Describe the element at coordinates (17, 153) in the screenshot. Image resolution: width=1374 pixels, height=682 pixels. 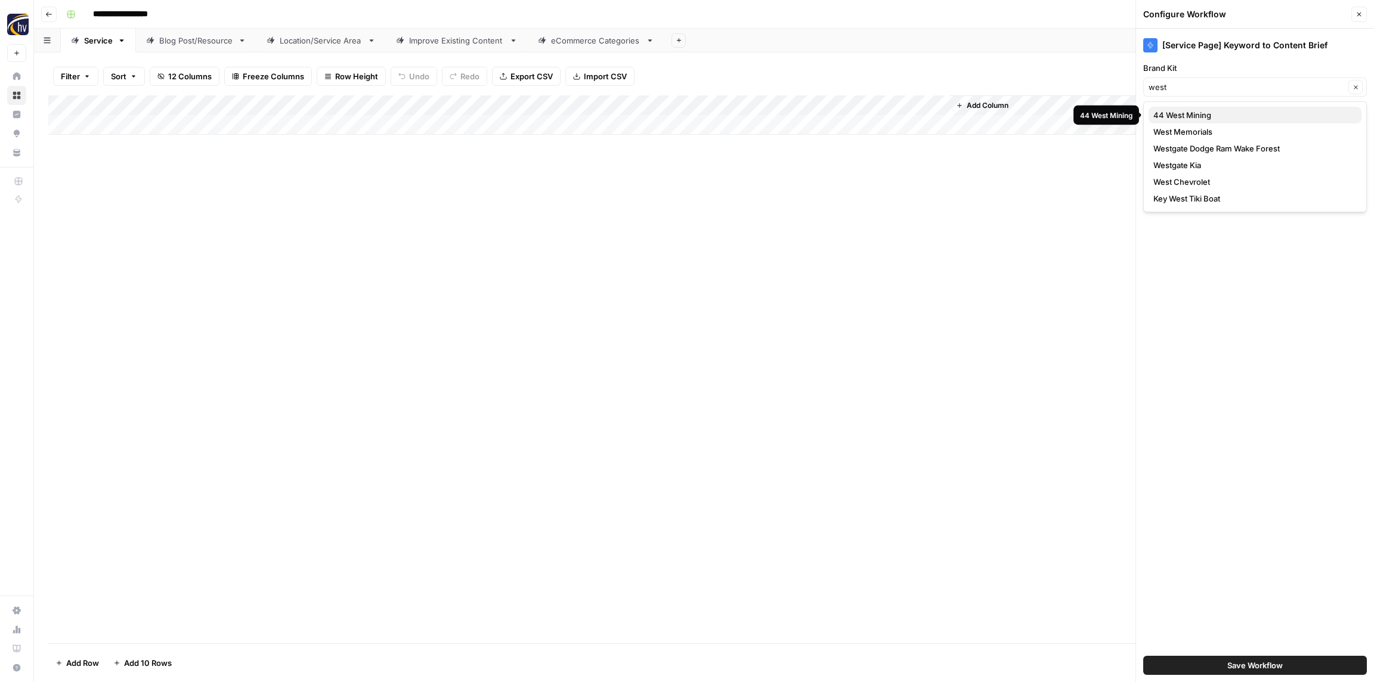
I see `a: Your Data` at that location.